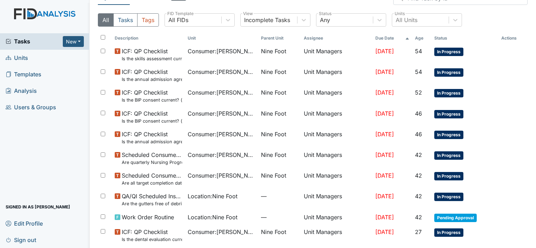 Image resolution: width=536 pixels, height=248 pixels. Describe the element at coordinates (152, 204) in the screenshot. I see `small: Are the gutters free of debris?` at that location.